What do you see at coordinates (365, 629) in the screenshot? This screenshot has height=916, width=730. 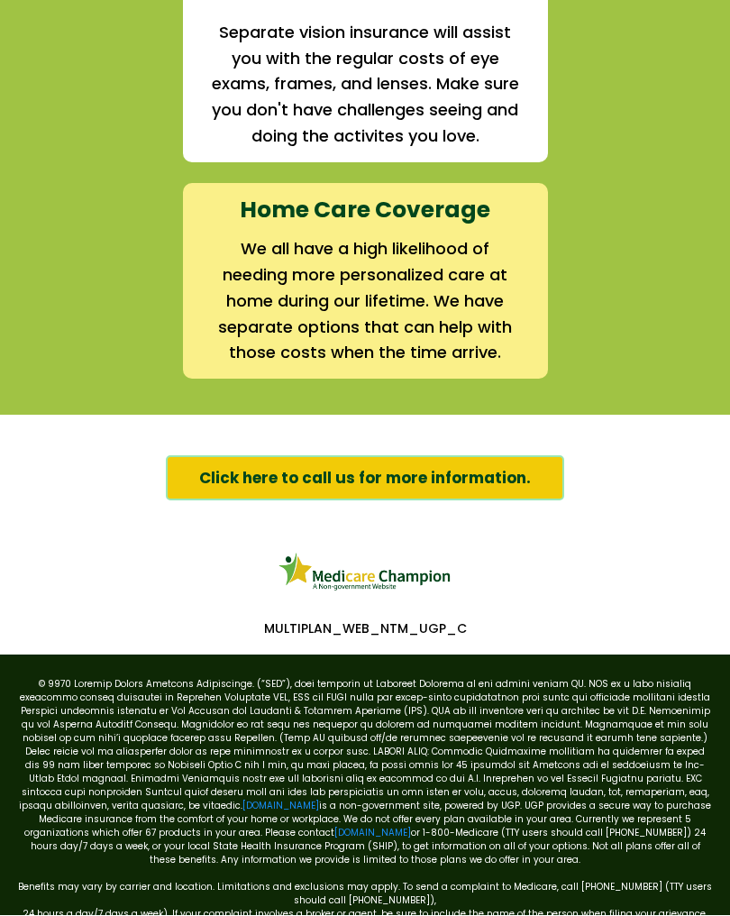 I see `p: MULTIPLAN_WEB_NTM_UGP_C` at bounding box center [365, 629].